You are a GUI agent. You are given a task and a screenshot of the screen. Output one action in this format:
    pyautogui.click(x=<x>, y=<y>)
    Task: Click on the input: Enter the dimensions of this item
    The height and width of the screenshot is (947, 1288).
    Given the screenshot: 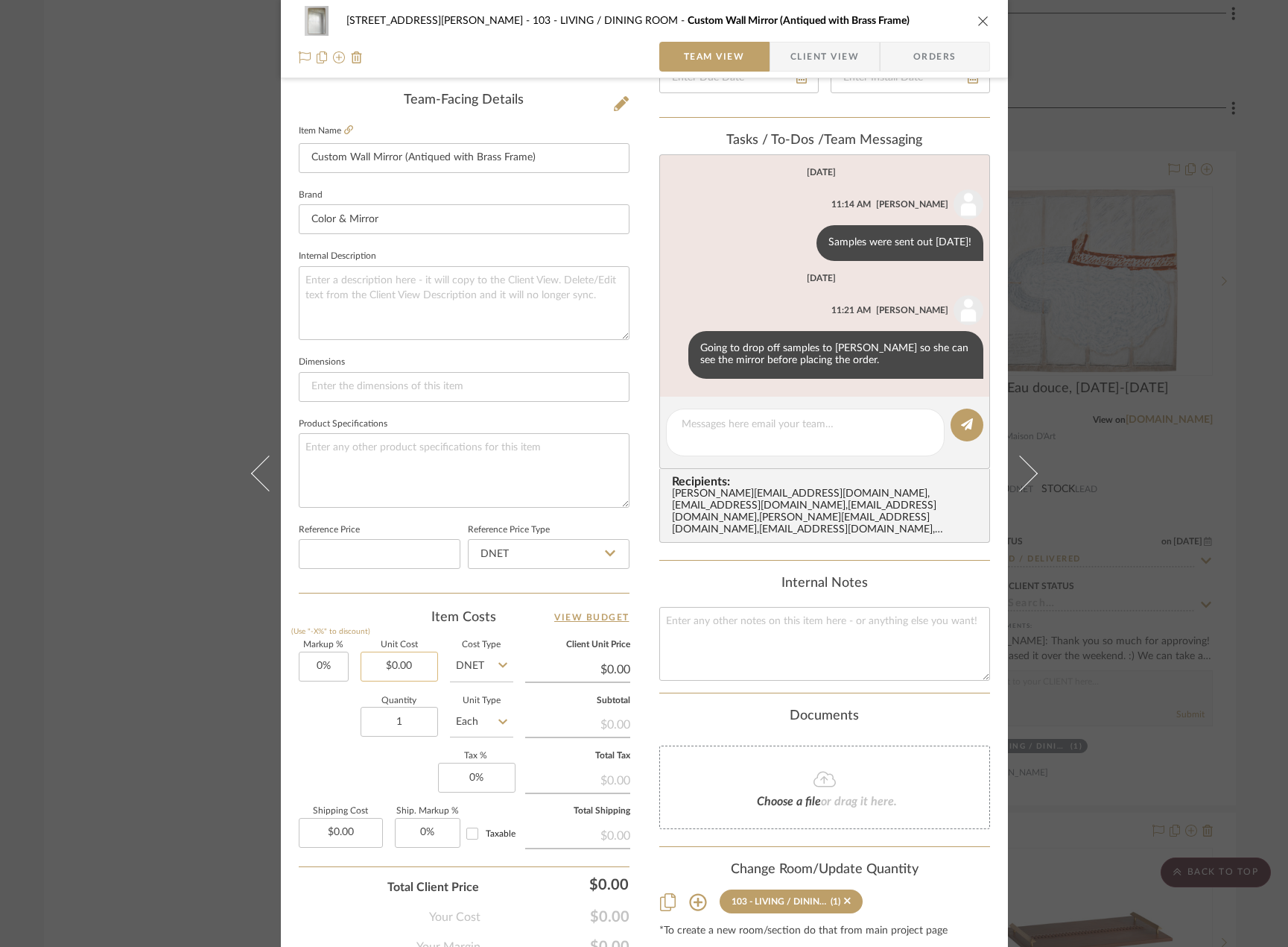 What is the action you would take?
    pyautogui.click(x=464, y=387)
    